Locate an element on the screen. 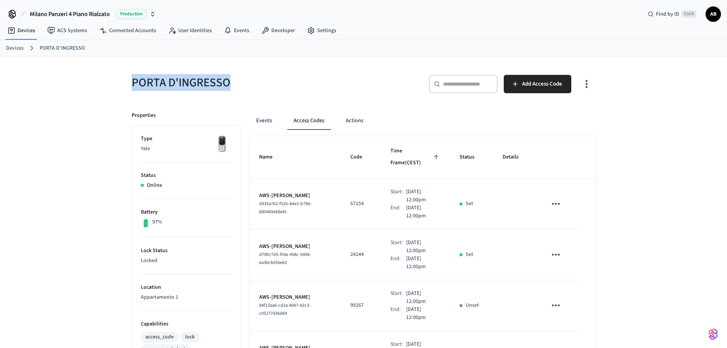  p: Properties is located at coordinates (143, 115).